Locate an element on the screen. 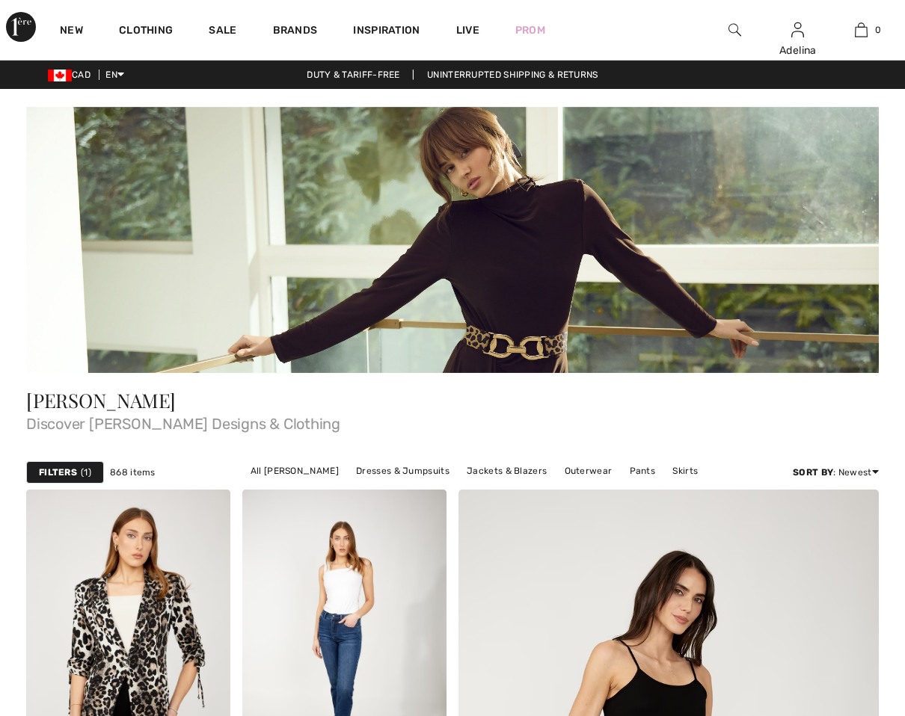 Image resolution: width=905 pixels, height=716 pixels. a: Brands is located at coordinates (295, 31).